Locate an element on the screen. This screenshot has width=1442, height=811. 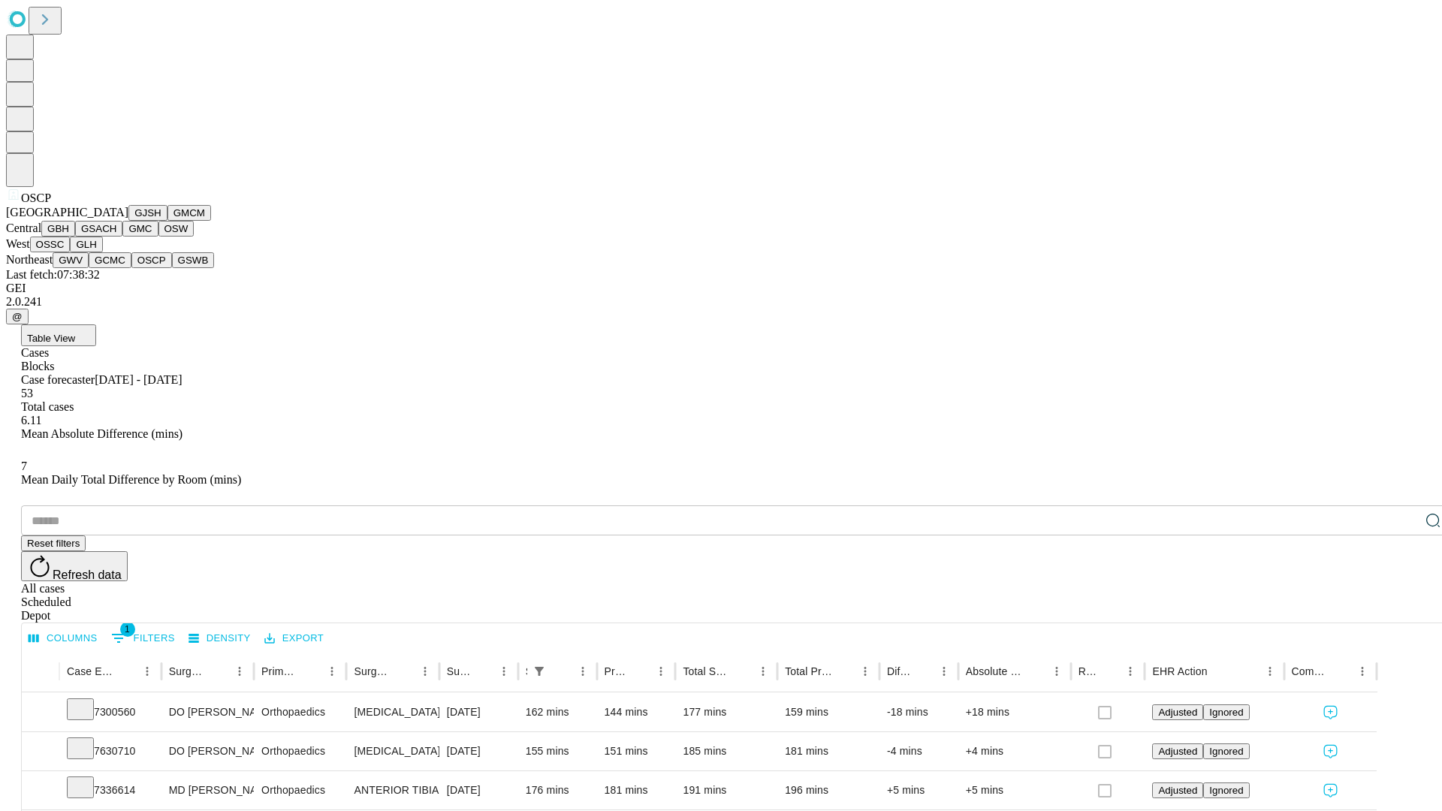
div: 7630710 is located at coordinates (110, 751).